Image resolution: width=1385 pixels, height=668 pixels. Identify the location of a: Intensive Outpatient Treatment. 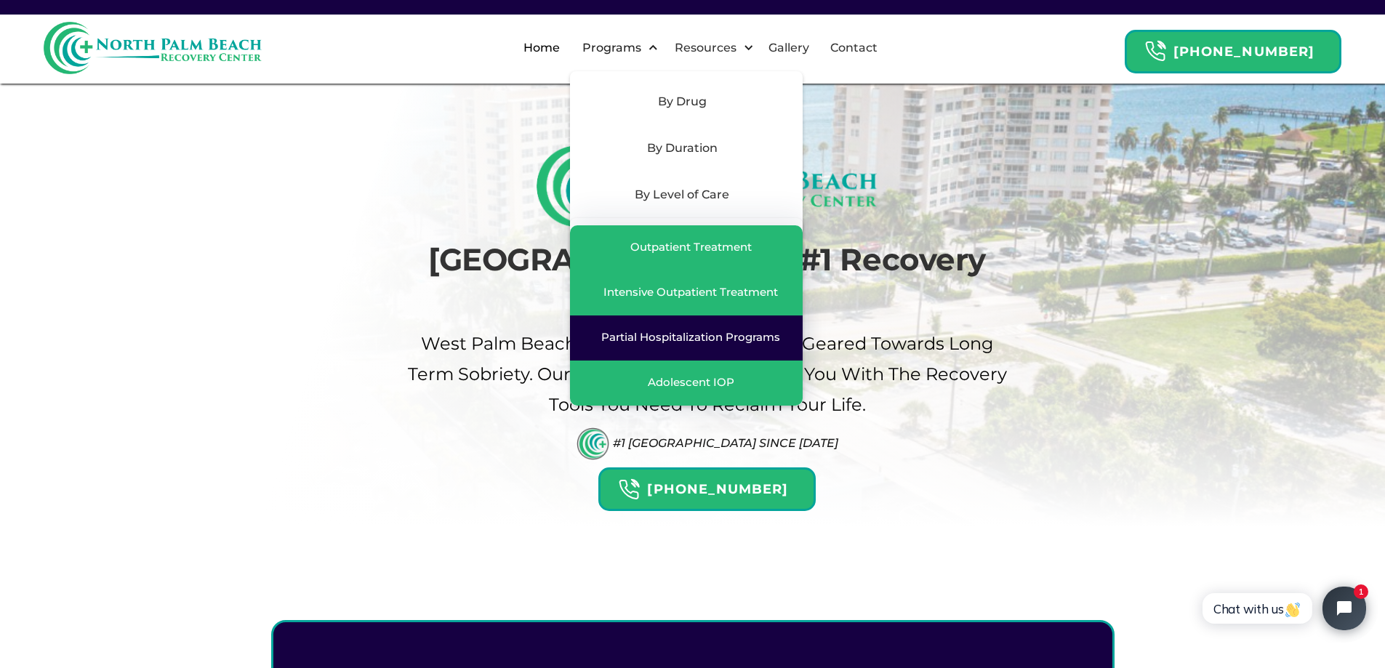
(686, 293).